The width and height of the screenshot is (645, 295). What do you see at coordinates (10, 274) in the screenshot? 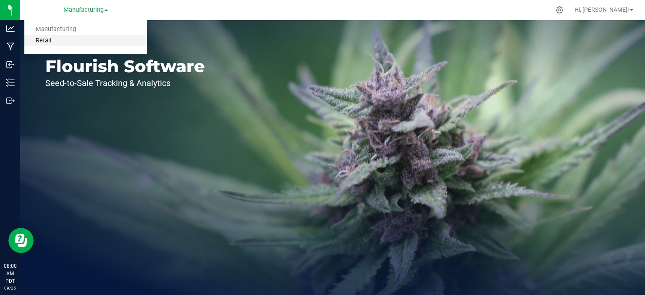
I see `p: 08:00 AM PDT` at bounding box center [10, 274].